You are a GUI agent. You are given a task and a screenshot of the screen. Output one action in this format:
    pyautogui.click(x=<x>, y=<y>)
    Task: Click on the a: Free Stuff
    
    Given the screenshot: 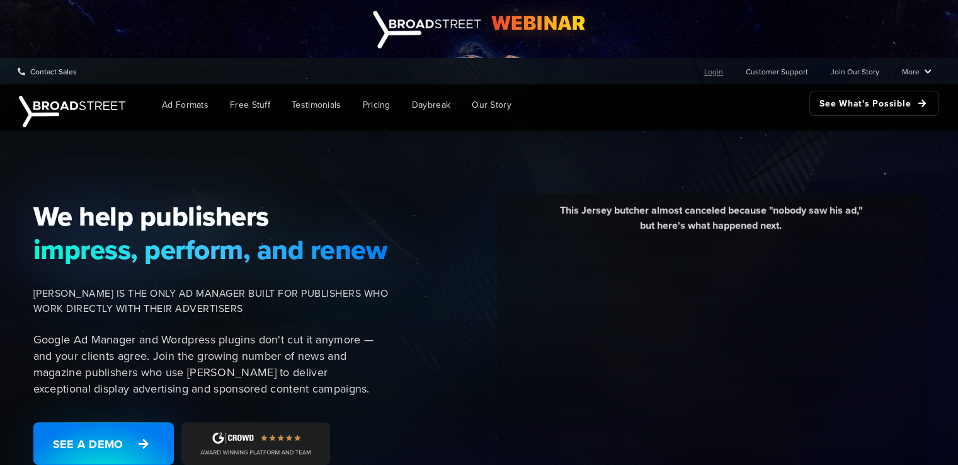 What is the action you would take?
    pyautogui.click(x=250, y=105)
    